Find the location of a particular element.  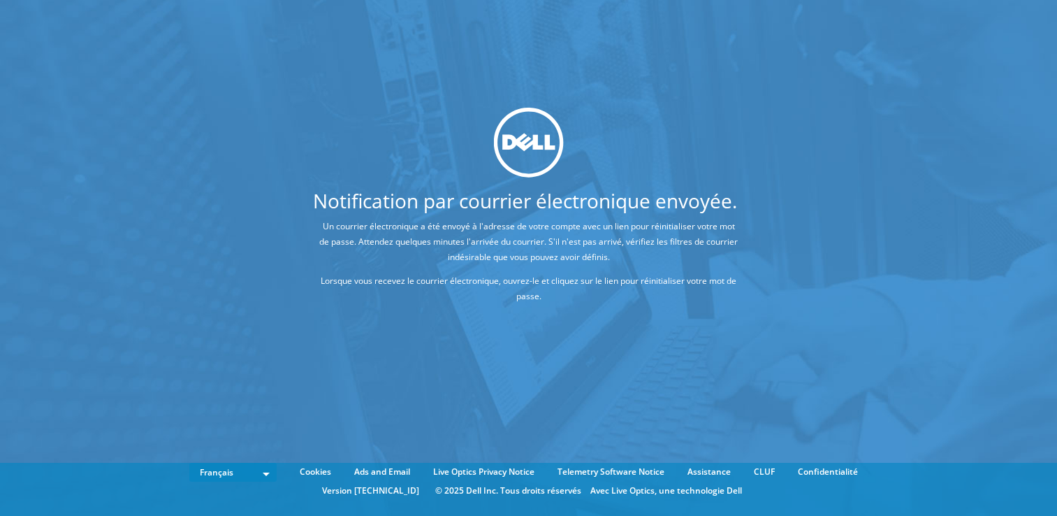

a: Live Optics Privacy Notice is located at coordinates (484, 472).